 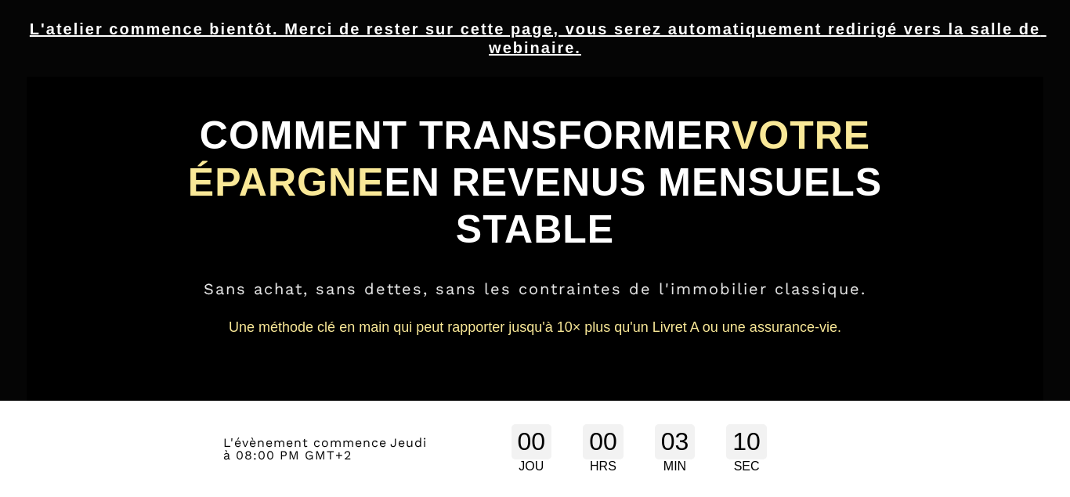 I want to click on span: Une méthode clé en main qui peut rapporter jusqu'à 10× plus qu'un Livret A ou une assurance-vie., so click(x=535, y=327).